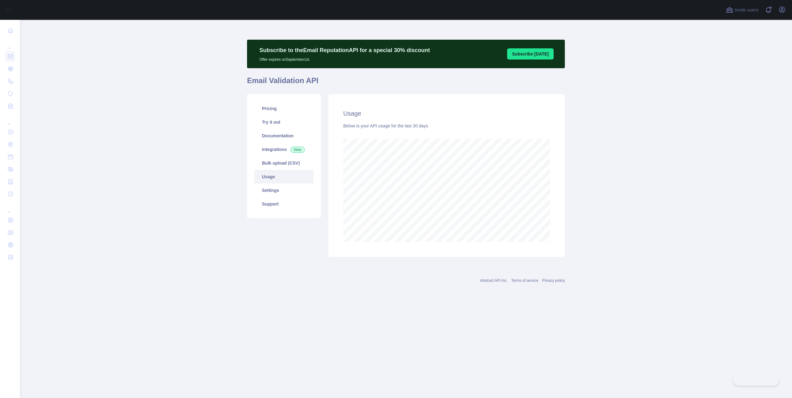 This screenshot has height=398, width=792. Describe the element at coordinates (284, 177) in the screenshot. I see `a: Usage` at that location.